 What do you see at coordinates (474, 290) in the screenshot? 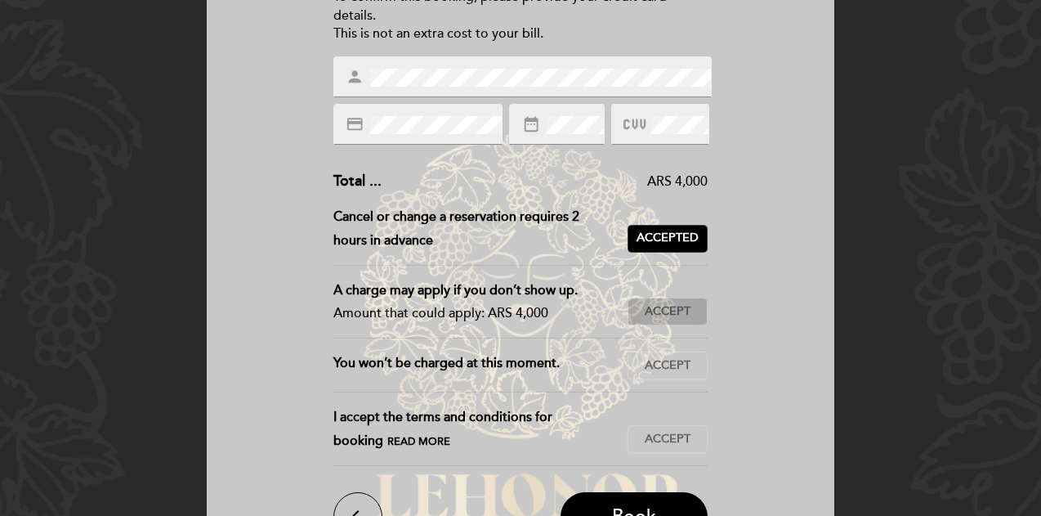
I see `div: A charge may apply if you don’t show up.` at bounding box center [474, 290].